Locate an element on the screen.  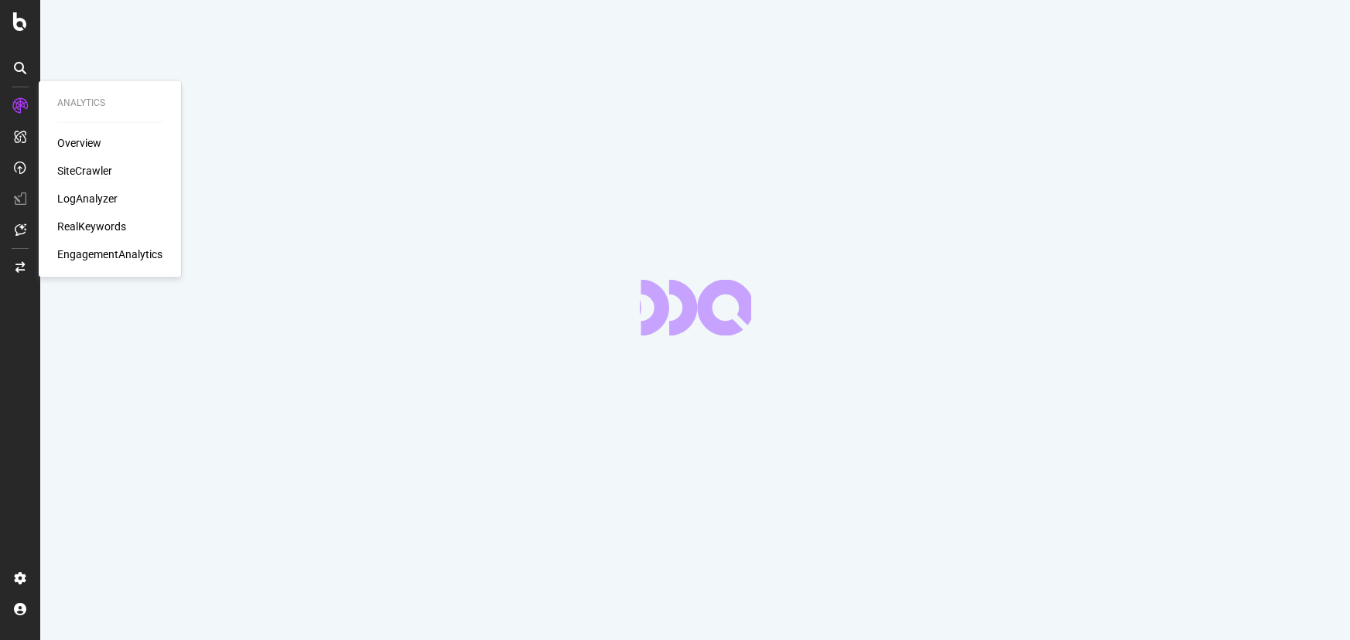
div: LogAnalyzer is located at coordinates (87, 199).